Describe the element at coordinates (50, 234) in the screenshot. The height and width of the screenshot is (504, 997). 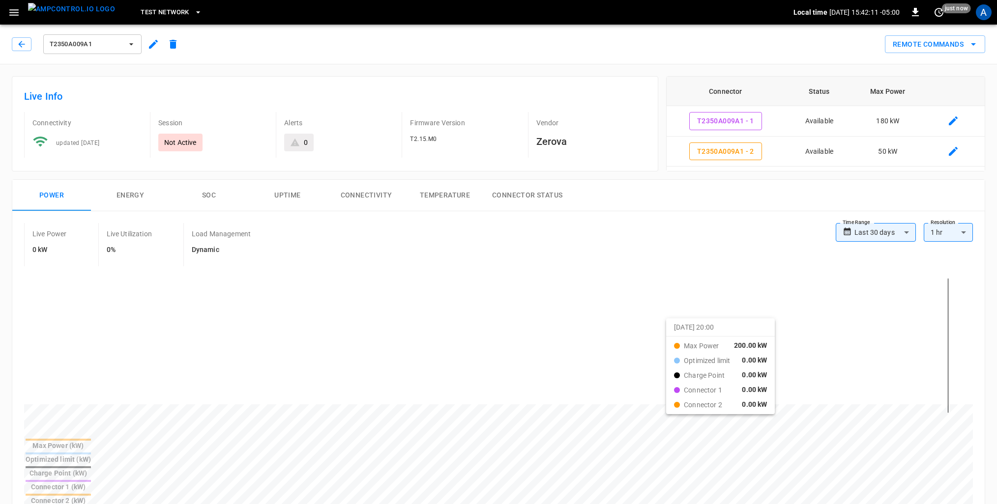
I see `p: Live Power` at that location.